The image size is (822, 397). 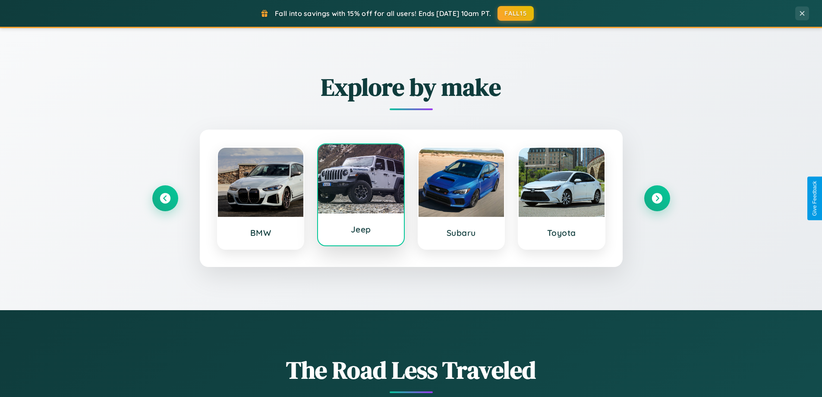 I want to click on h3: Subaru, so click(x=461, y=233).